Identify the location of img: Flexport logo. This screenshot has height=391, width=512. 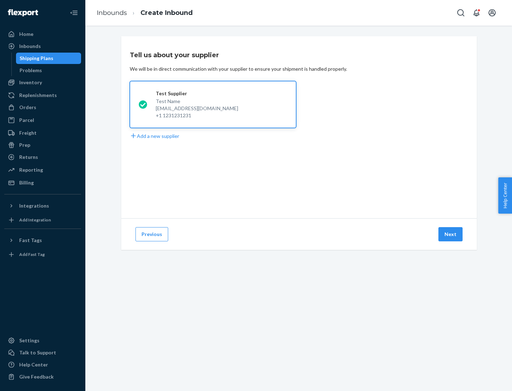
(23, 13).